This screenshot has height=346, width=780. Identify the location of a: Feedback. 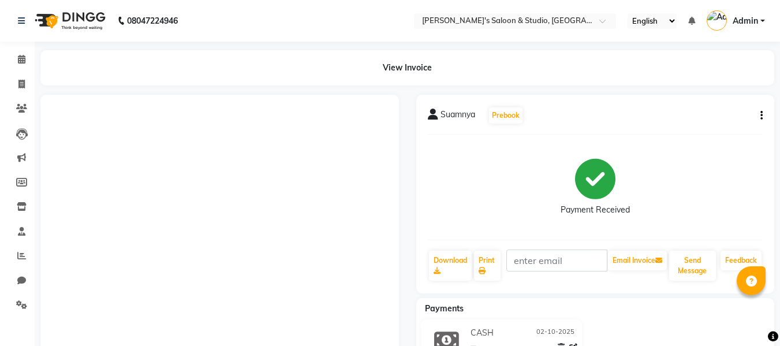
(740, 260).